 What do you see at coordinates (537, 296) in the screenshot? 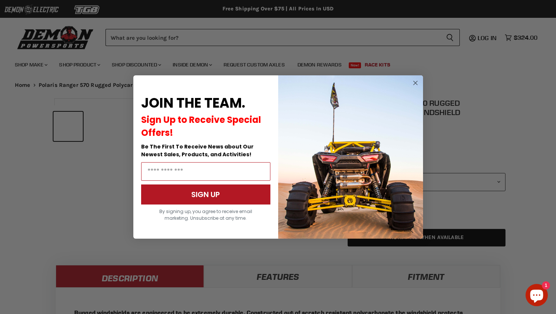
I see `inbox-online-store-chat: Shopify online store chat` at bounding box center [537, 296].